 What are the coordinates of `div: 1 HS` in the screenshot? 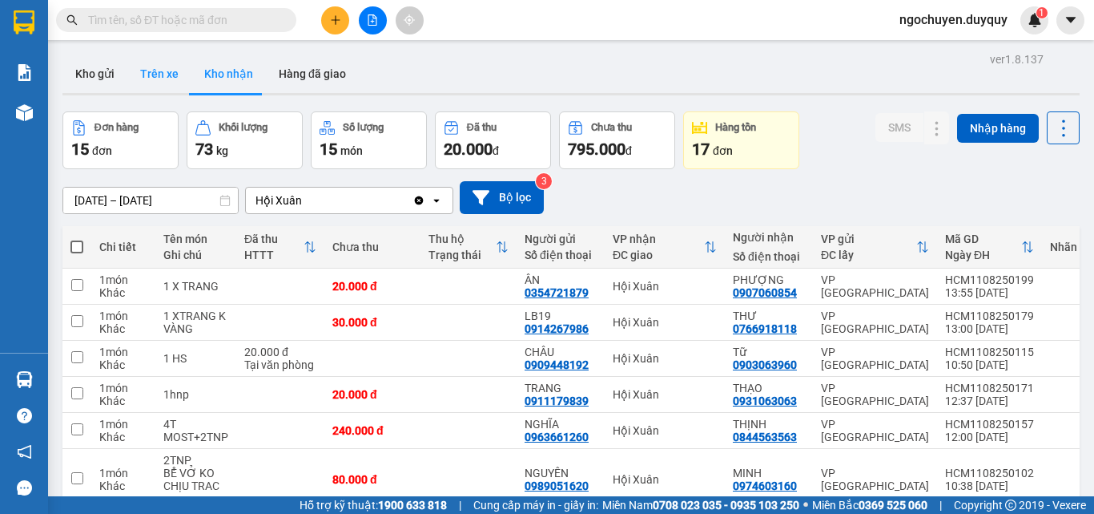 It's located at (195, 358).